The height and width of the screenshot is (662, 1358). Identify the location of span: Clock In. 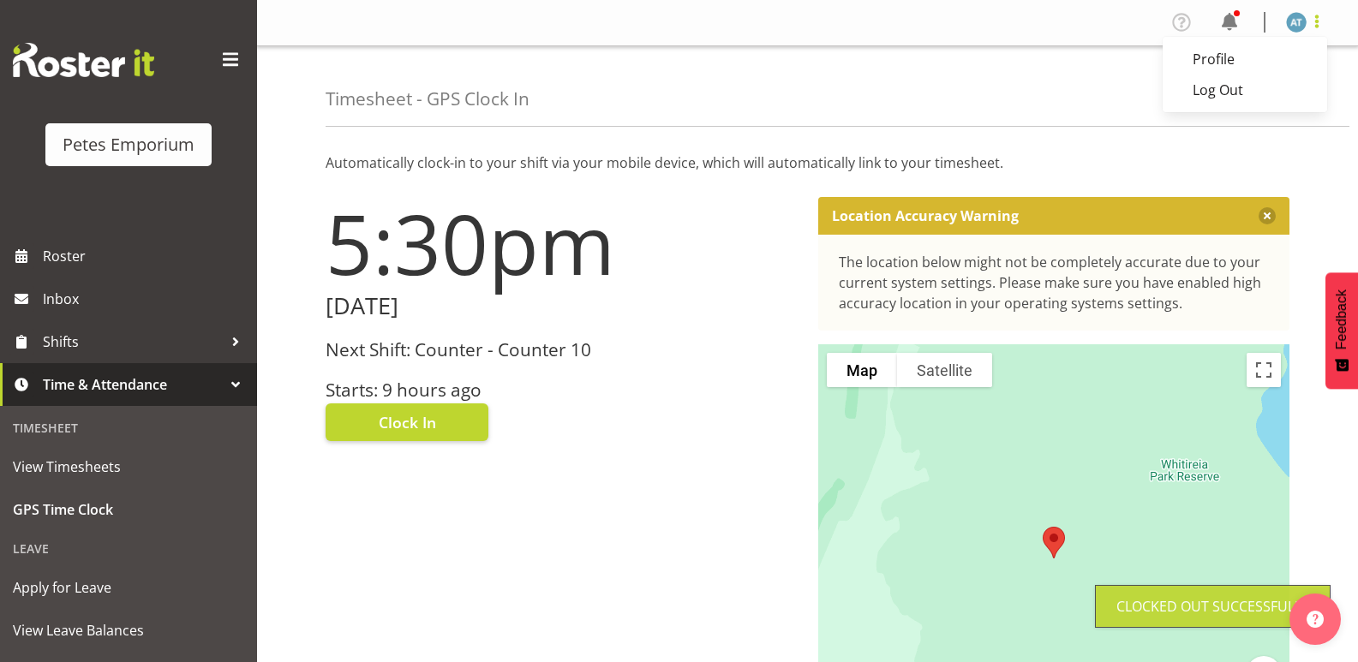
(407, 422).